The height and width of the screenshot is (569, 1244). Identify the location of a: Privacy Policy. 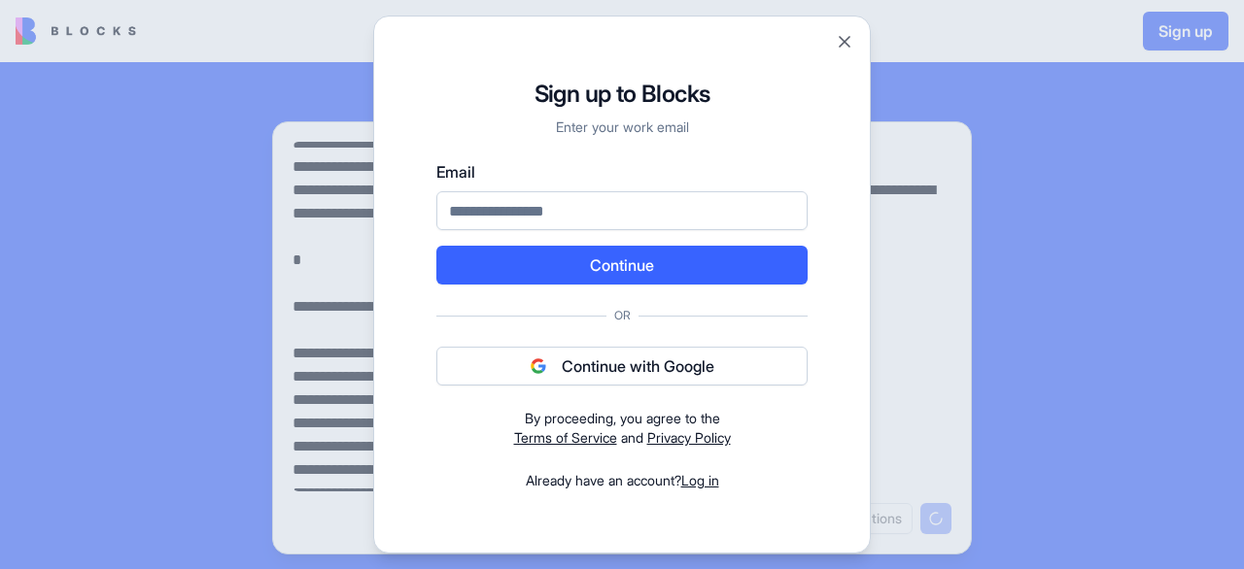
(689, 437).